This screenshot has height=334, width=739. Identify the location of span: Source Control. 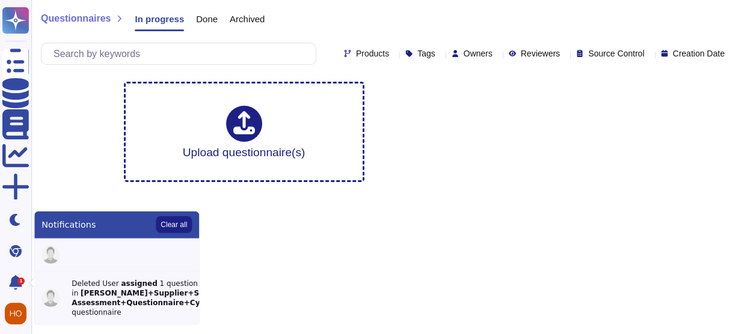
(616, 54).